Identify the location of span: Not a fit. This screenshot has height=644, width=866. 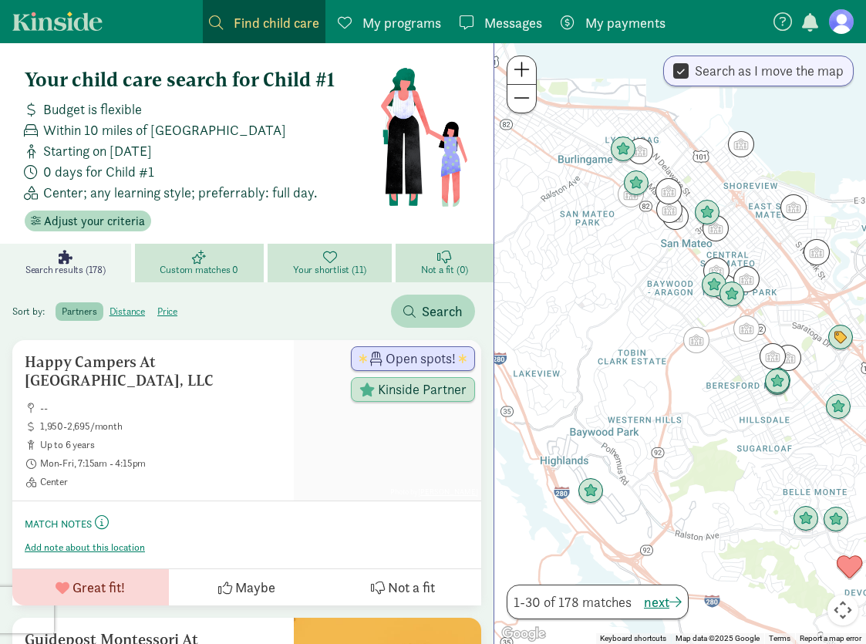
(411, 587).